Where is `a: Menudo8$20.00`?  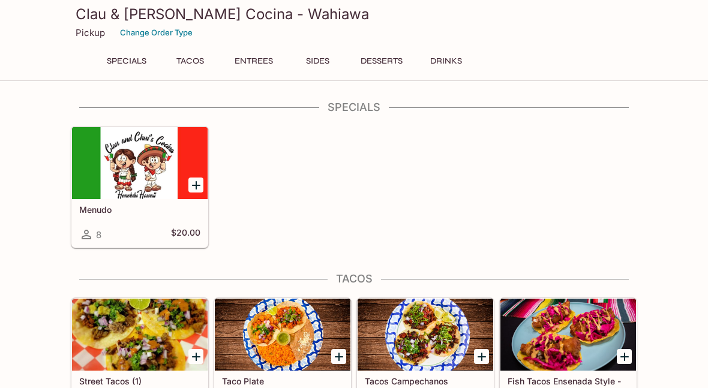
a: Menudo8$20.00 is located at coordinates (140, 187).